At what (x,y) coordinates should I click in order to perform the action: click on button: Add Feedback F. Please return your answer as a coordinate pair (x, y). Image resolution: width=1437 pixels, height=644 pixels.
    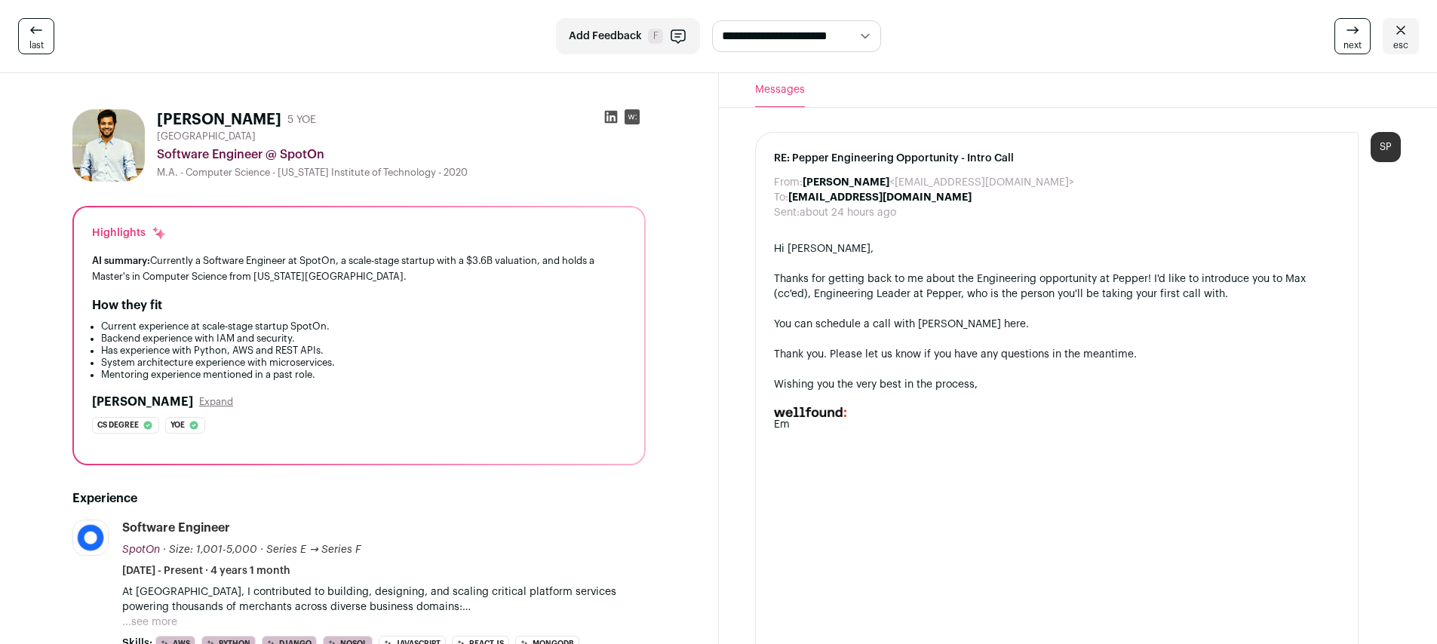
    Looking at the image, I should click on (628, 36).